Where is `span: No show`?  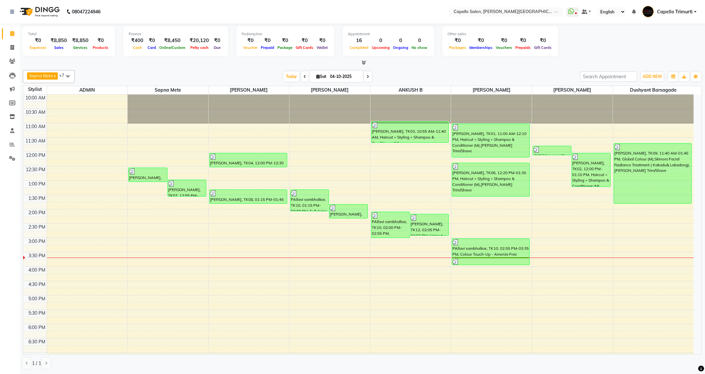 span: No show is located at coordinates (419, 48).